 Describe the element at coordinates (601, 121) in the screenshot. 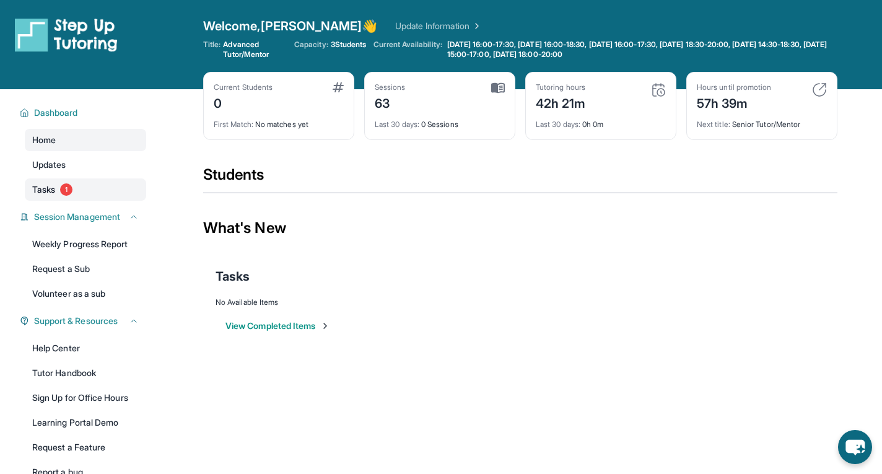

I see `div: 0h 0m` at that location.